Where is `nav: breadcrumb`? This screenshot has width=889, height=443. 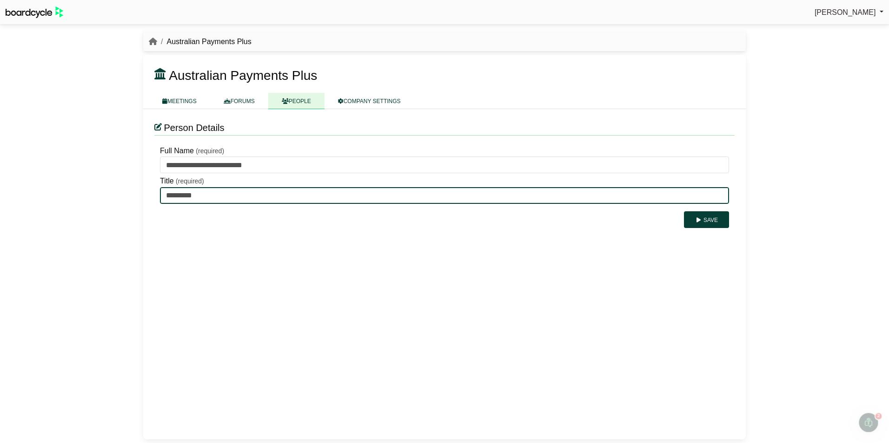
nav: breadcrumb is located at coordinates (200, 42).